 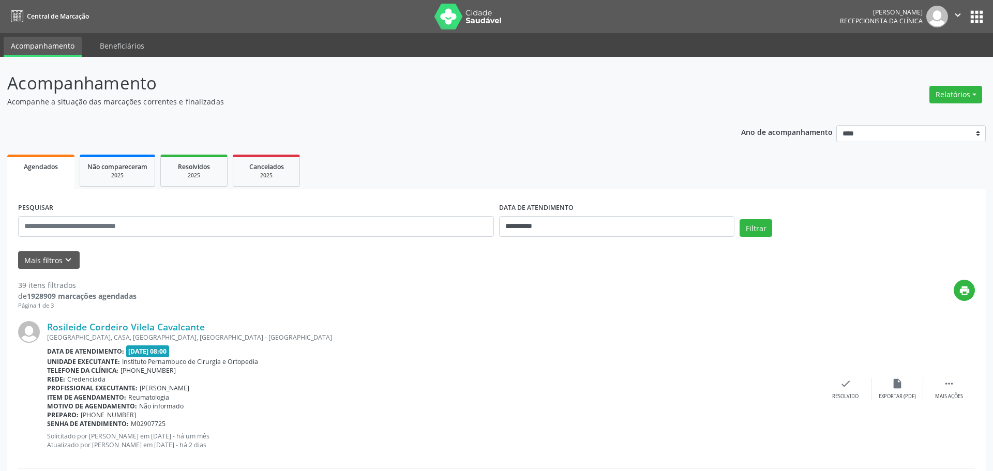 I want to click on b: Rede:, so click(x=56, y=379).